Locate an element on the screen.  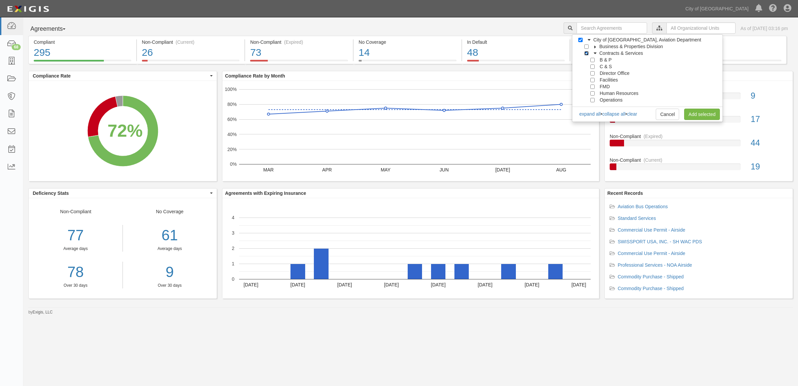
span: C & S is located at coordinates (606, 66).